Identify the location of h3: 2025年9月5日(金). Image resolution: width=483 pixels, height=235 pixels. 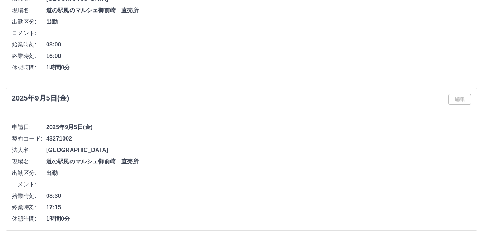
(40, 98).